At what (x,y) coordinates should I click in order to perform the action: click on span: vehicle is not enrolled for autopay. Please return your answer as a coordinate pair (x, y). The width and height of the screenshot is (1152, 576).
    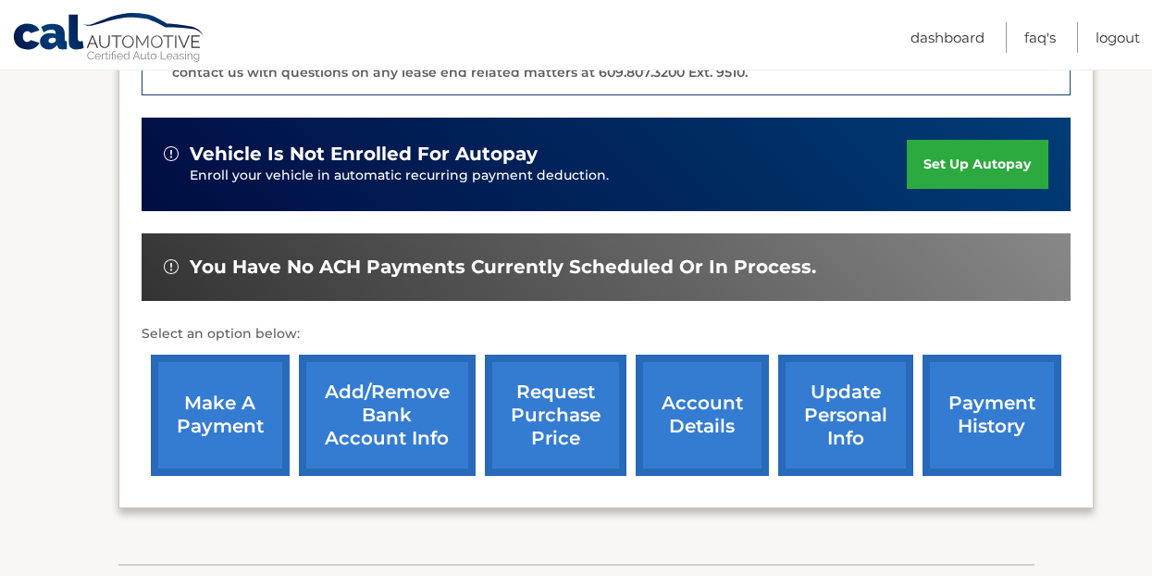
    Looking at the image, I should click on (364, 154).